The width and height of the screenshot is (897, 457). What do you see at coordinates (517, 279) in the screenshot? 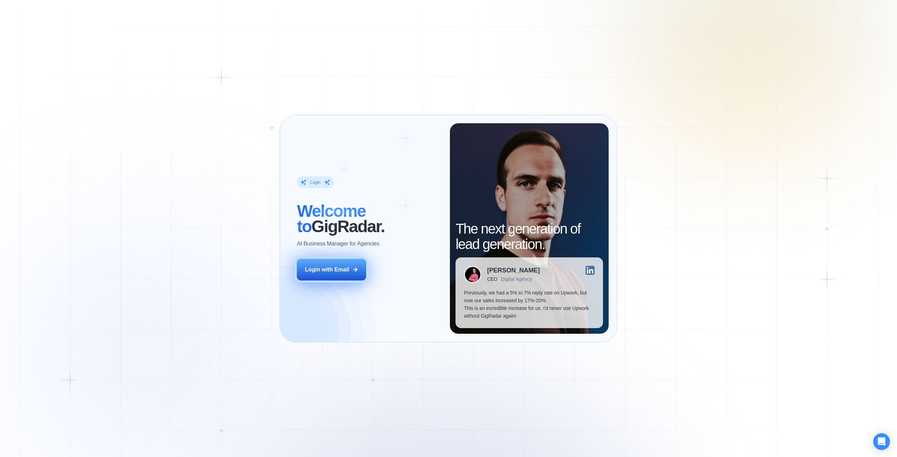
I see `div: Digital Agency` at bounding box center [517, 279].